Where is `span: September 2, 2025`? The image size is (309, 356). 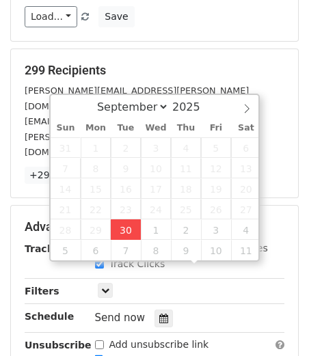
span: September 2, 2025 is located at coordinates (126, 148).